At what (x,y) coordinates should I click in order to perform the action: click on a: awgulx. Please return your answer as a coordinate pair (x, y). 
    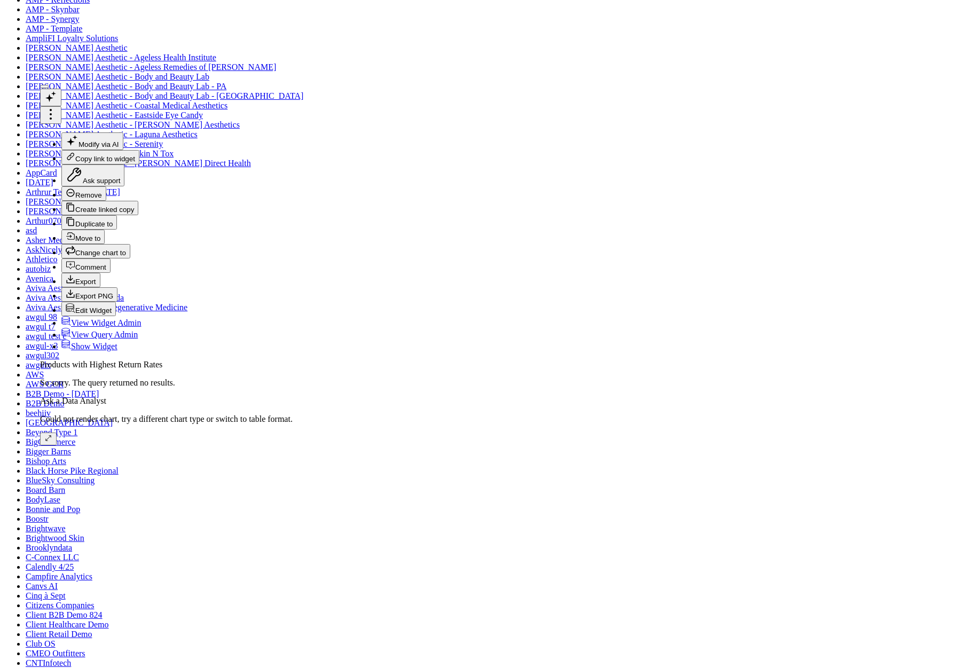
    Looking at the image, I should click on (38, 365).